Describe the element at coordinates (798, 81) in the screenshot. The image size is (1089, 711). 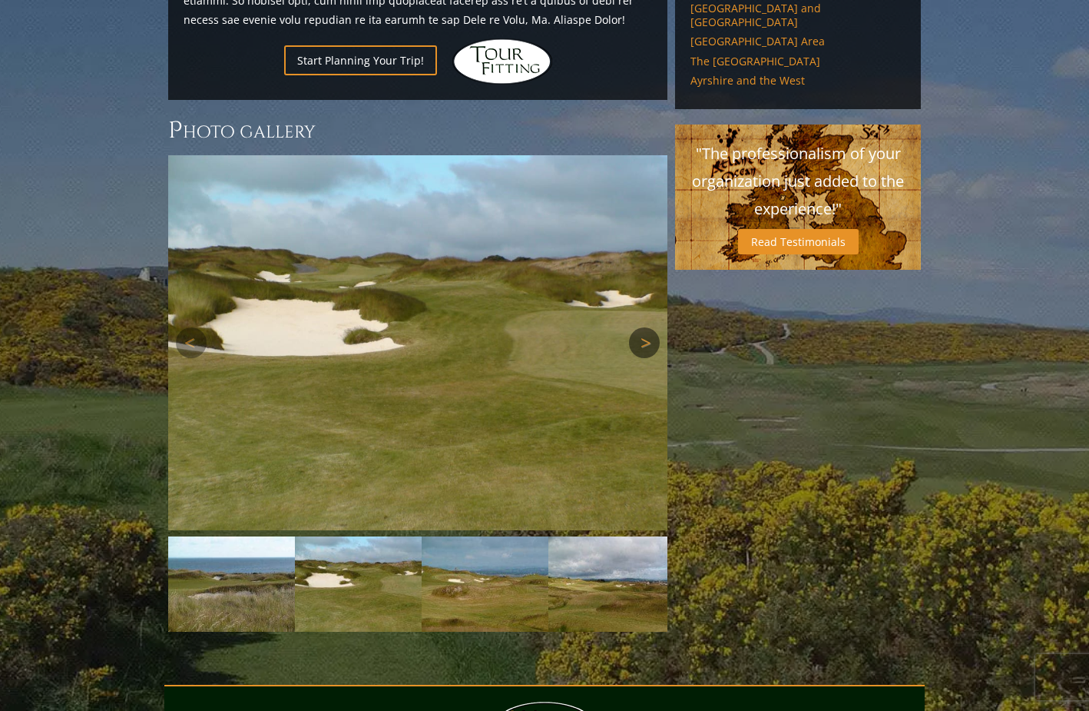
I see `a: Ayrshire and the West` at that location.